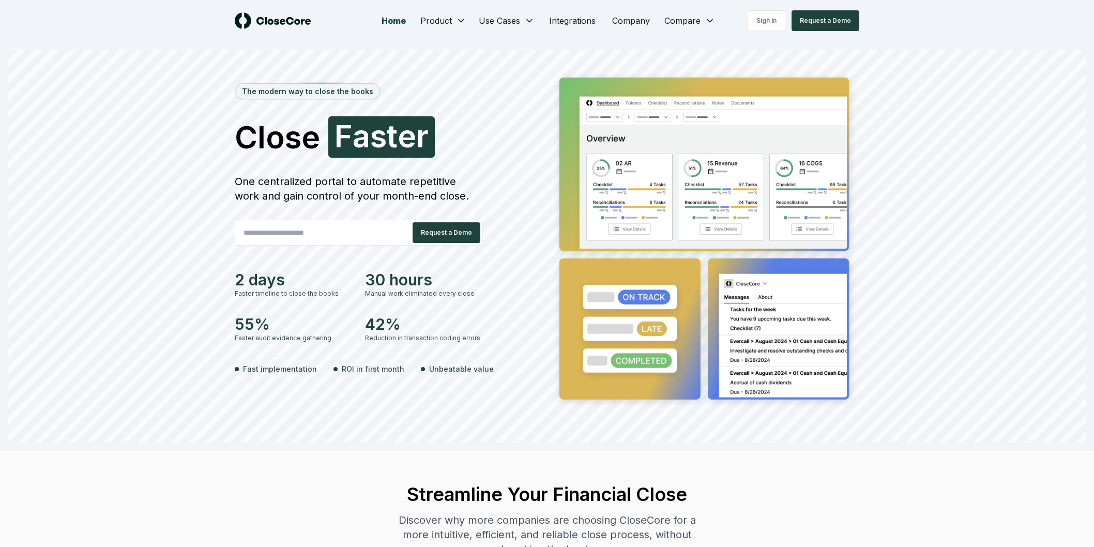  Describe the element at coordinates (294, 280) in the screenshot. I see `div: 2 days` at that location.